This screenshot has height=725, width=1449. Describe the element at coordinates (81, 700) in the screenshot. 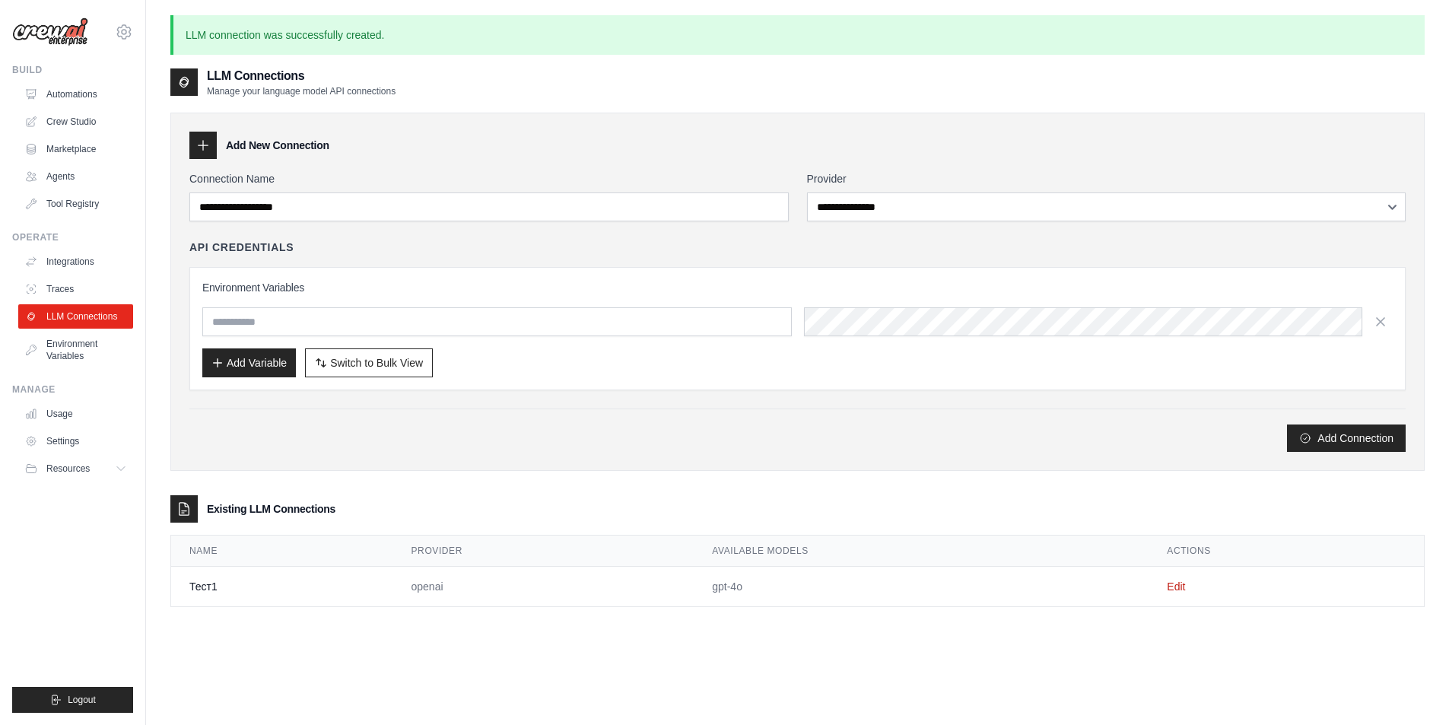

I see `span: Logout` at that location.